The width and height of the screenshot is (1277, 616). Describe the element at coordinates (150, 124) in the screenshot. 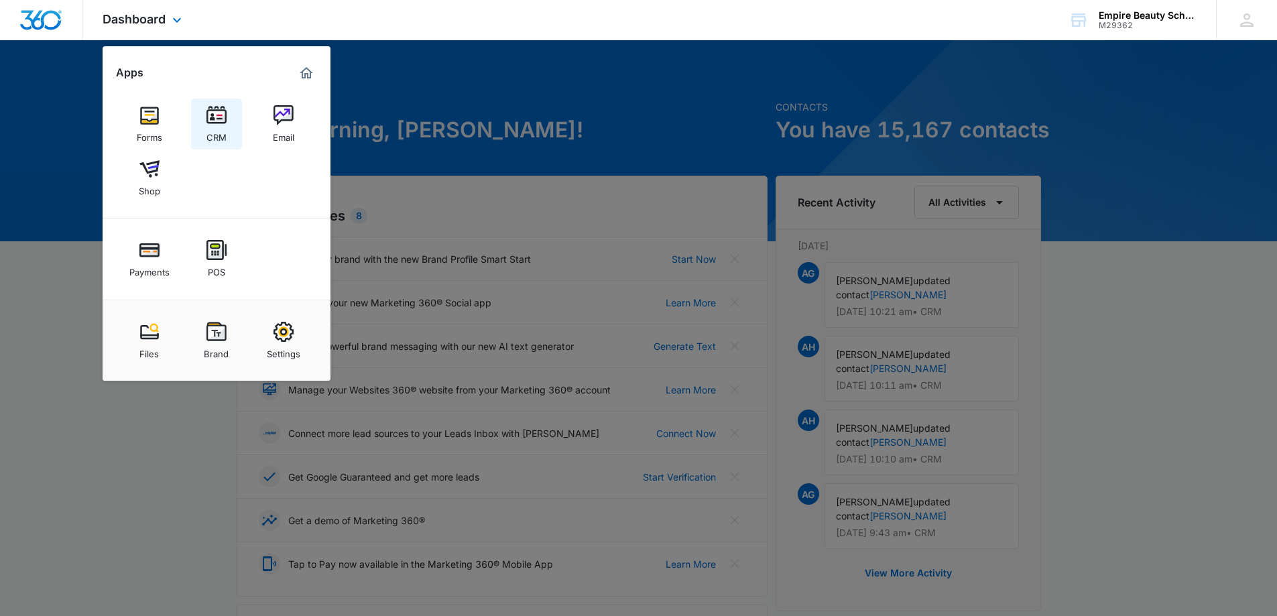

I see `a: Forms` at that location.